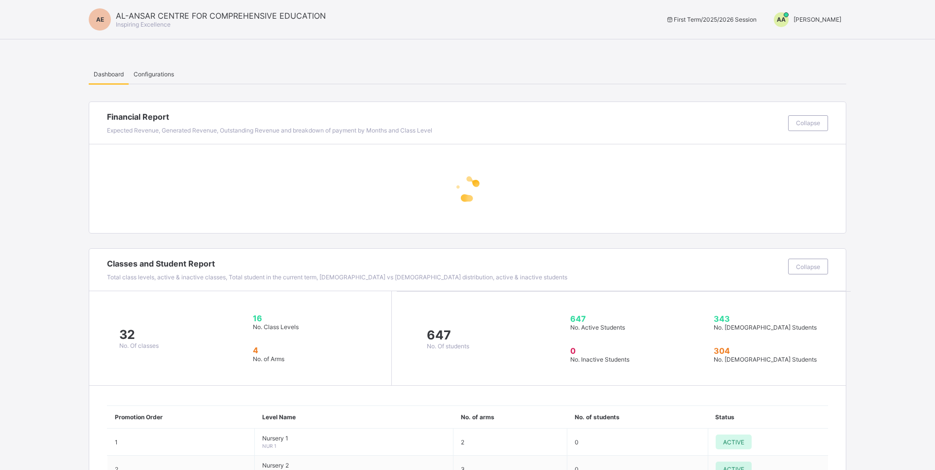 This screenshot has width=935, height=470. I want to click on span: No. Class Levels, so click(275, 327).